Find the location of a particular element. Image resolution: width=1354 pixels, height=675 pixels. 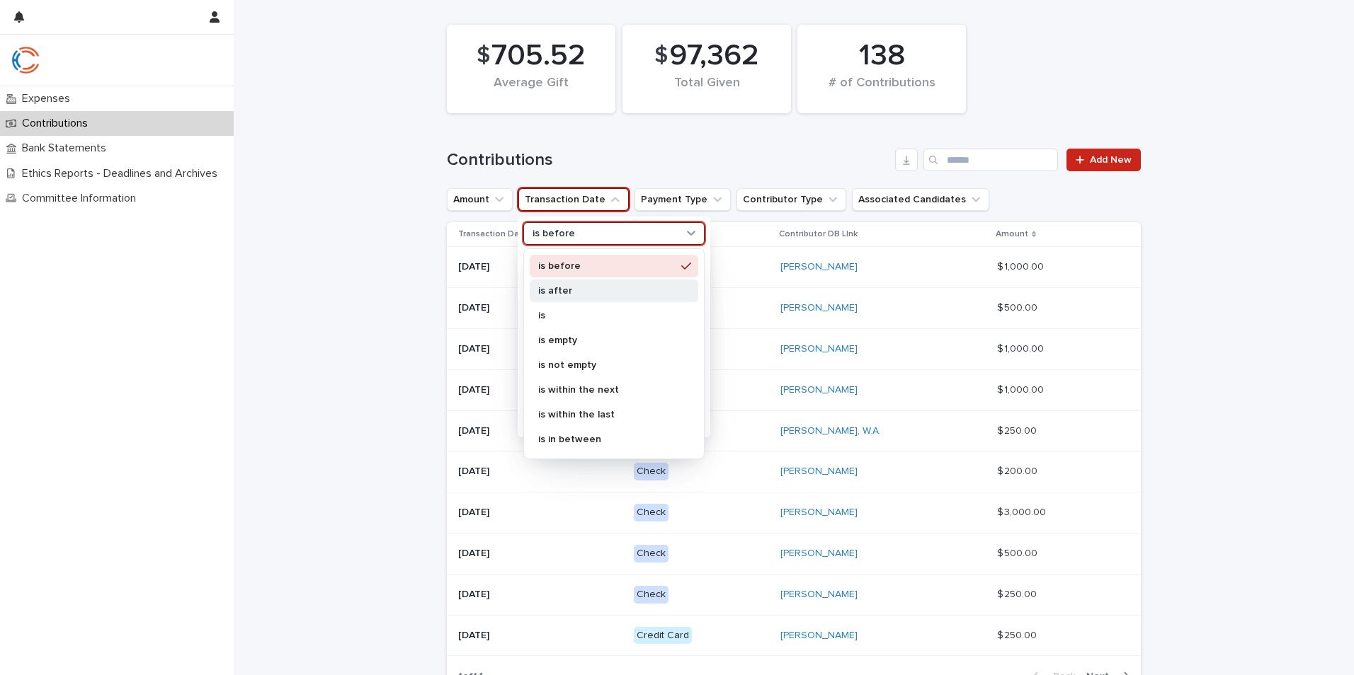

p: is within the last is located at coordinates (607, 415).